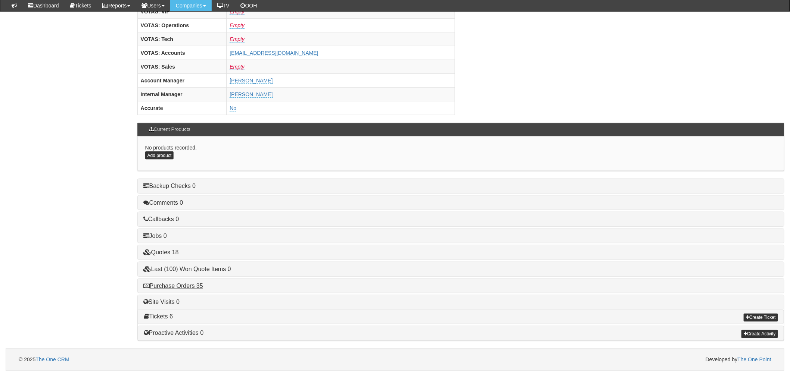 Image resolution: width=790 pixels, height=371 pixels. I want to click on a: Create Activity, so click(760, 335).